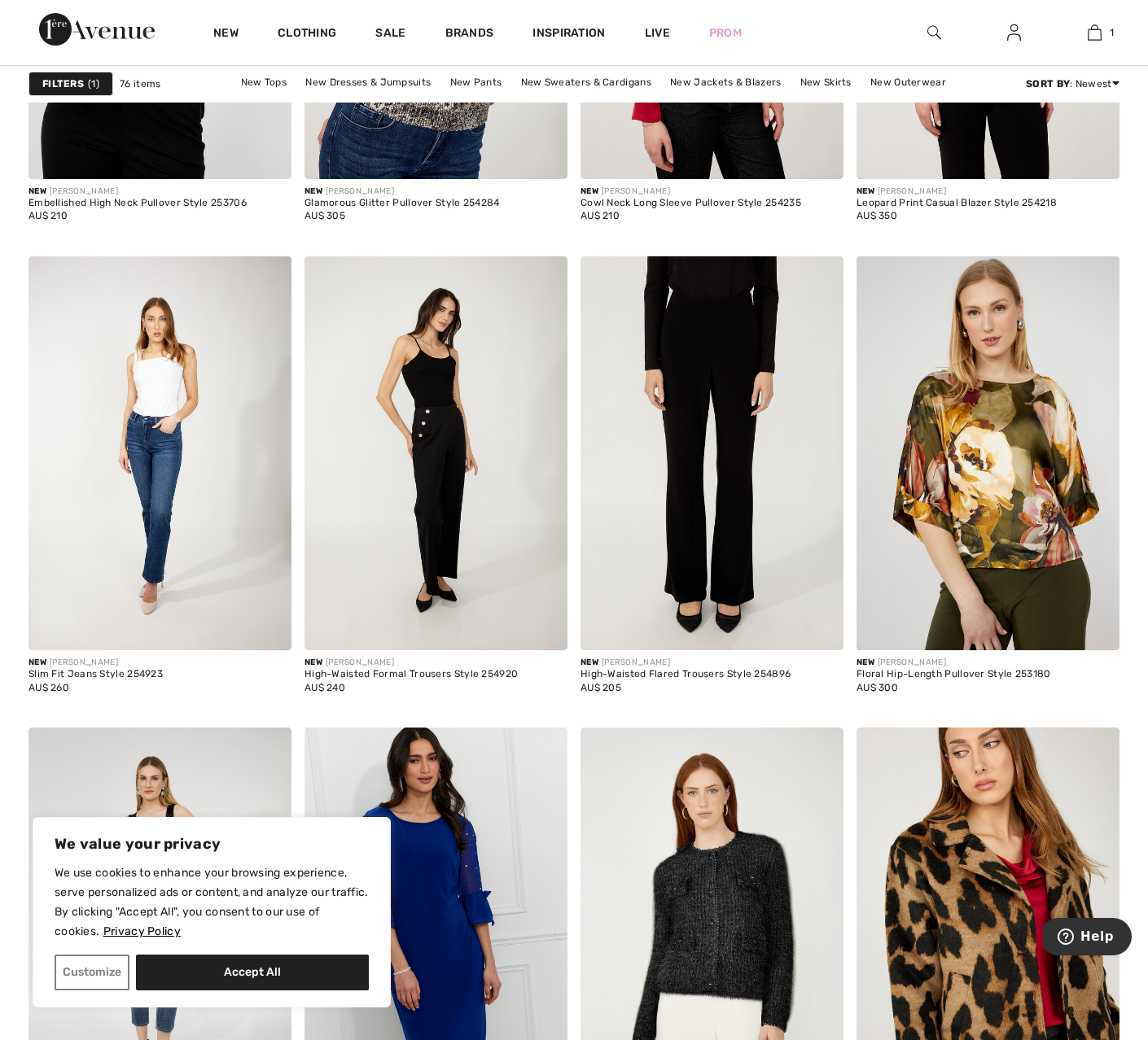  What do you see at coordinates (686, 675) in the screenshot?
I see `div: High-Waisted Flared Trousers Style 254896` at bounding box center [686, 675].